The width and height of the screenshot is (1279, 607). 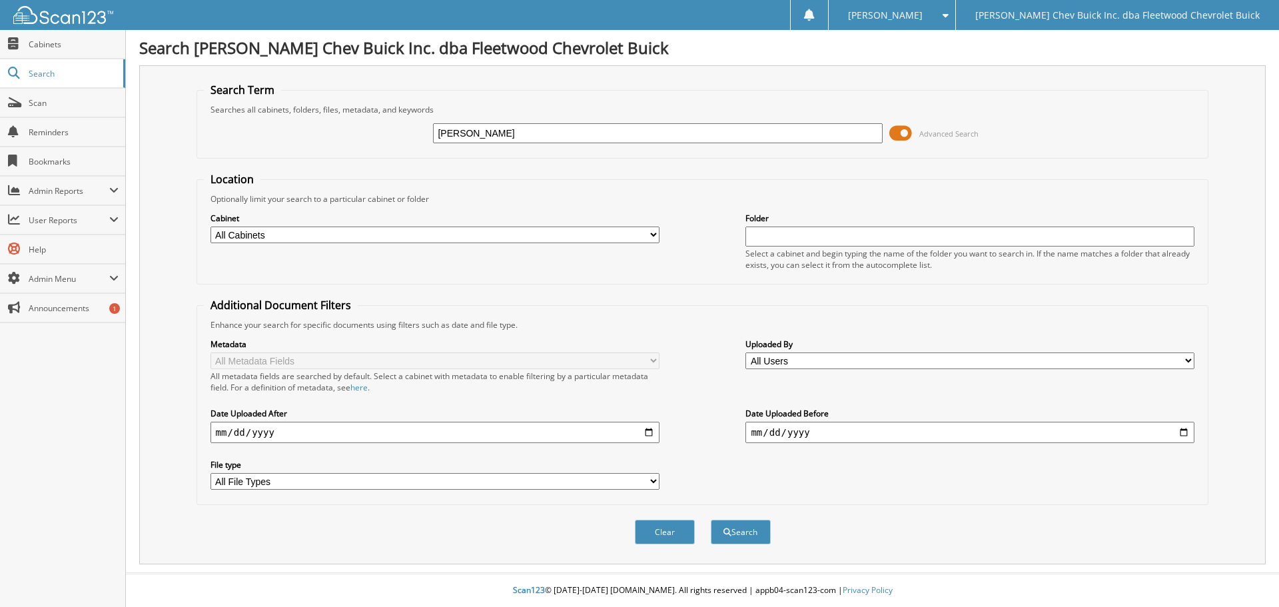 I want to click on span: Help, so click(x=73, y=249).